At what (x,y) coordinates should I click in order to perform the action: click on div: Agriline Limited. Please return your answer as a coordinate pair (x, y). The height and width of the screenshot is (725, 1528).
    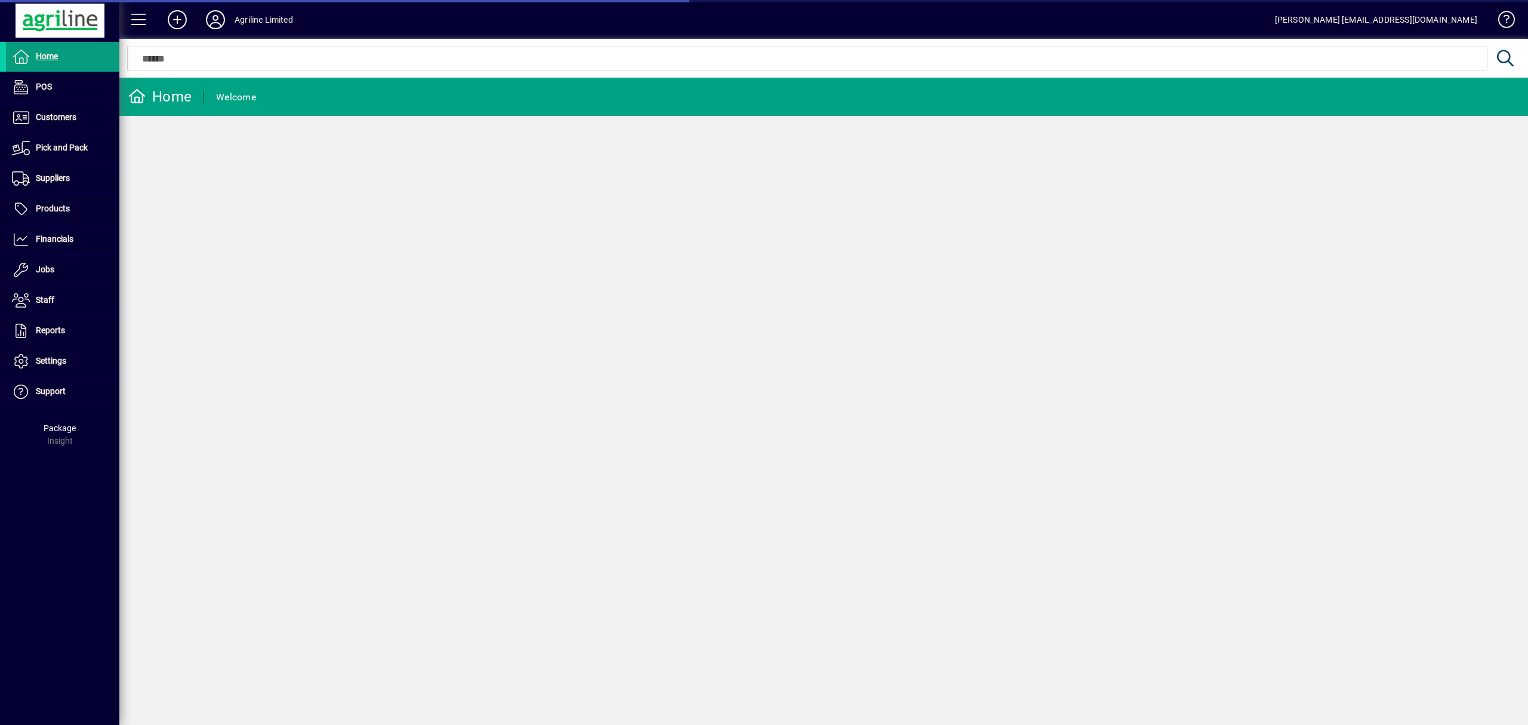
    Looking at the image, I should click on (264, 20).